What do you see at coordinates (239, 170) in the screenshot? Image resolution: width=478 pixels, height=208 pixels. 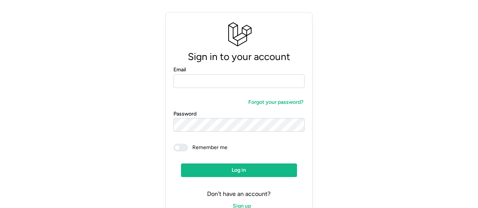 I see `button: Log in` at bounding box center [239, 170].